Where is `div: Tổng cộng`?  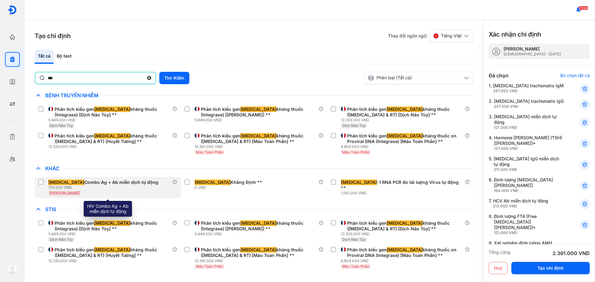 div: Tổng cộng is located at coordinates (499, 253).